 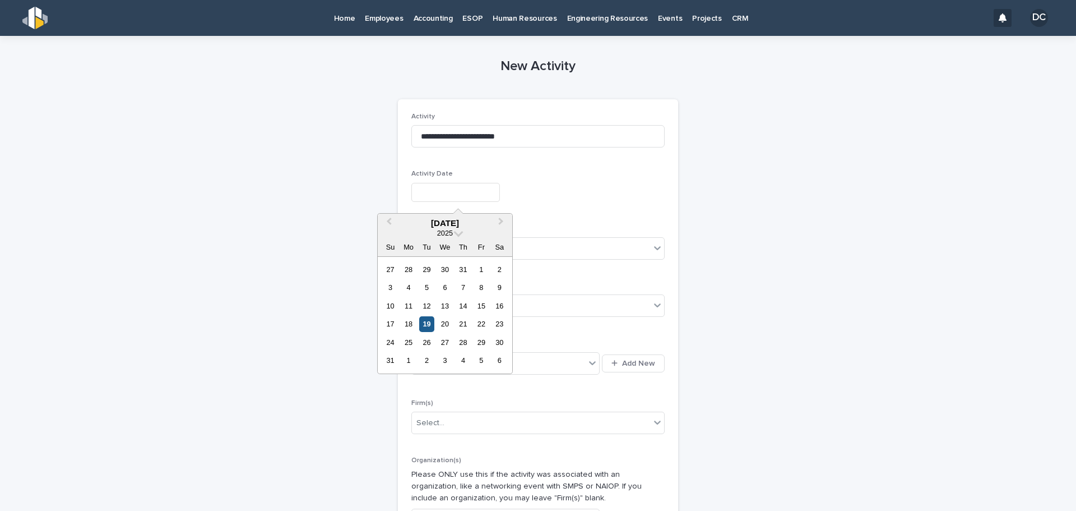 I want to click on span: Organization(s), so click(x=436, y=460).